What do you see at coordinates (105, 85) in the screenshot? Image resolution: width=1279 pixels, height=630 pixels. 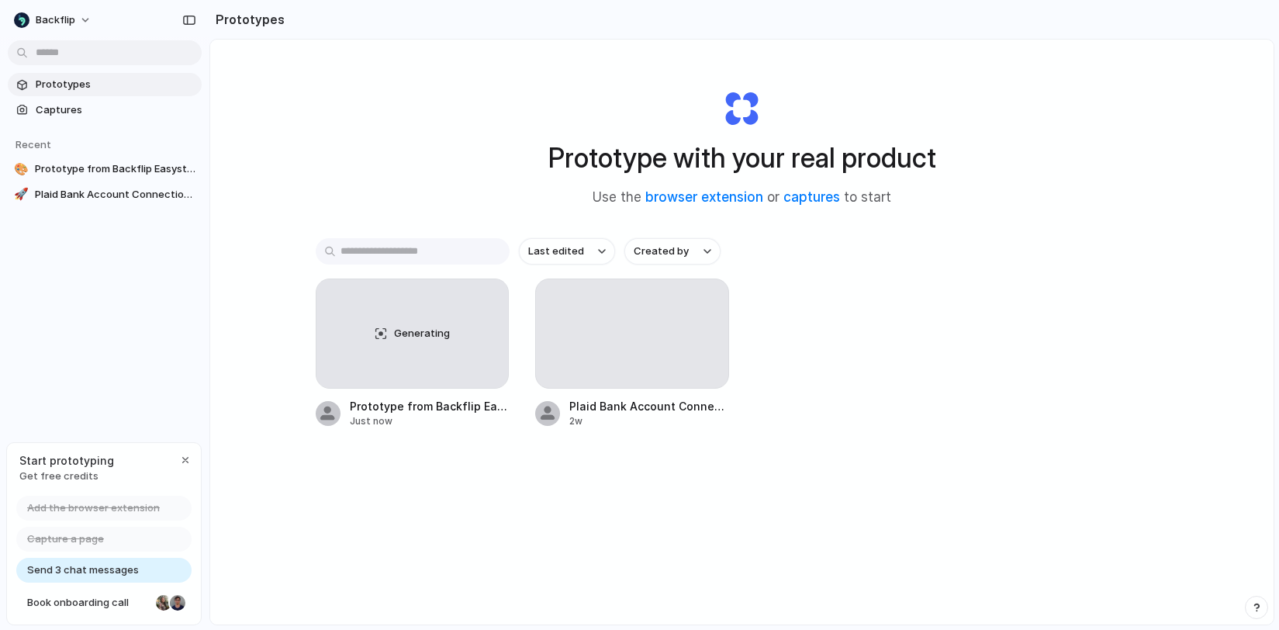 I see `a: Prototypes` at bounding box center [105, 85].